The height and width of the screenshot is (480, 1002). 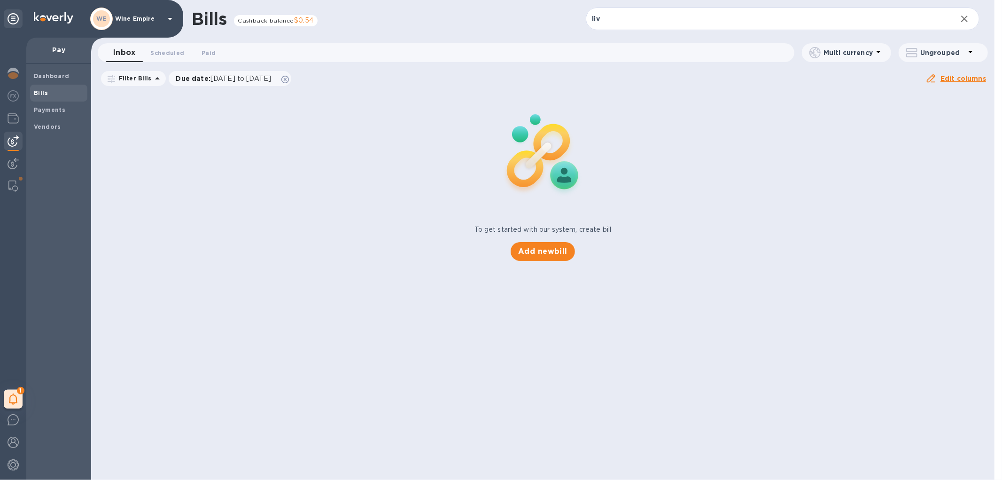 I want to click on span: Cashback balance, so click(x=265, y=20).